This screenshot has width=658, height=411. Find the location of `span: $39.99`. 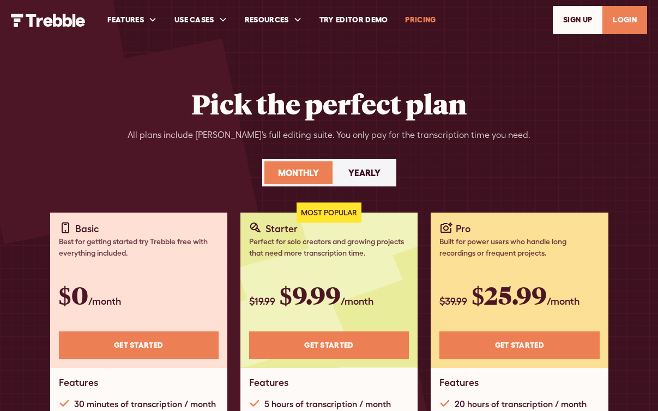

span: $39.99 is located at coordinates (453, 301).